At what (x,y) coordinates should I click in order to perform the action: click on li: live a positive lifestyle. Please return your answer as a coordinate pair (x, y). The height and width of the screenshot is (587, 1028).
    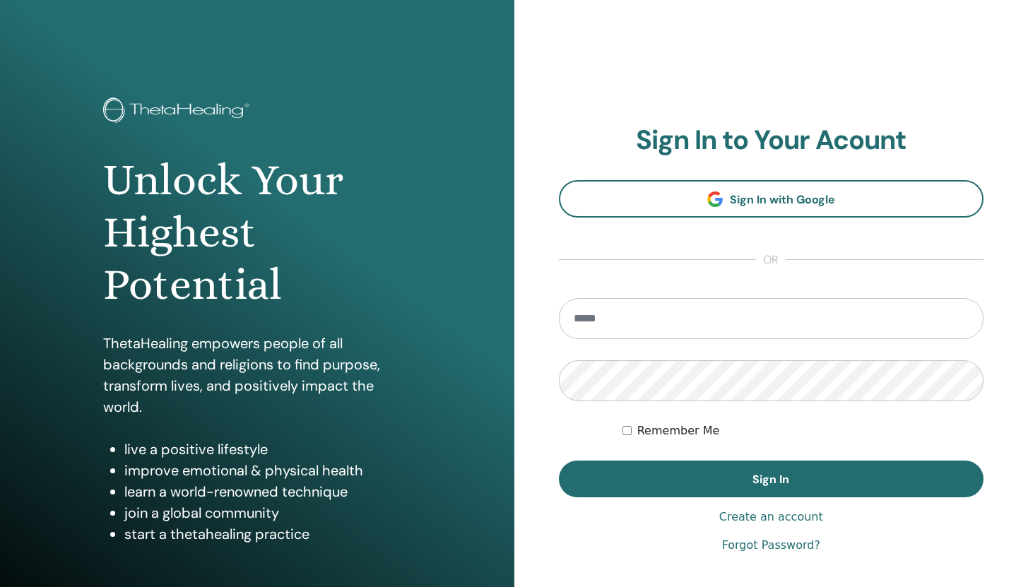
    Looking at the image, I should click on (267, 449).